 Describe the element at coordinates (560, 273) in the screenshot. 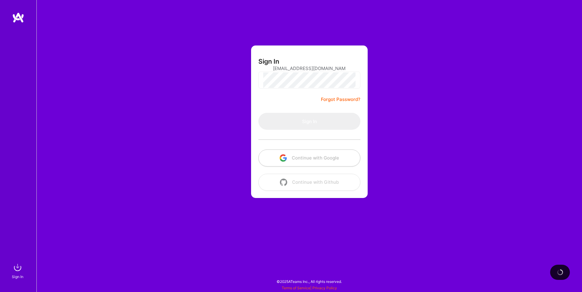

I see `img: loading` at that location.